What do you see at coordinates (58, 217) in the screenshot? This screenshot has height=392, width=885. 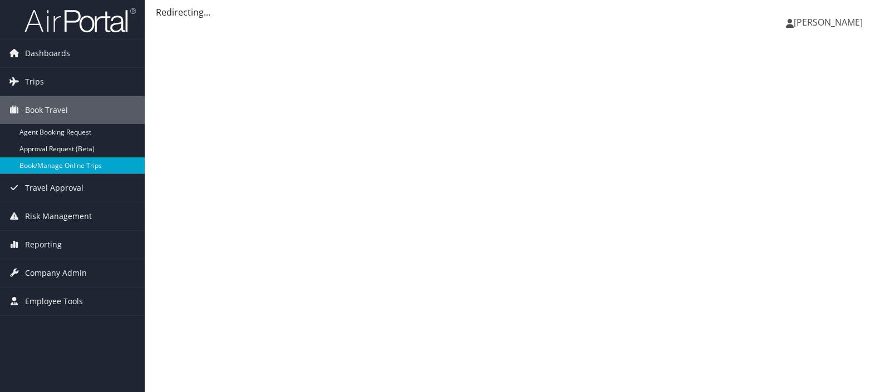 I see `span: Risk Management` at bounding box center [58, 217].